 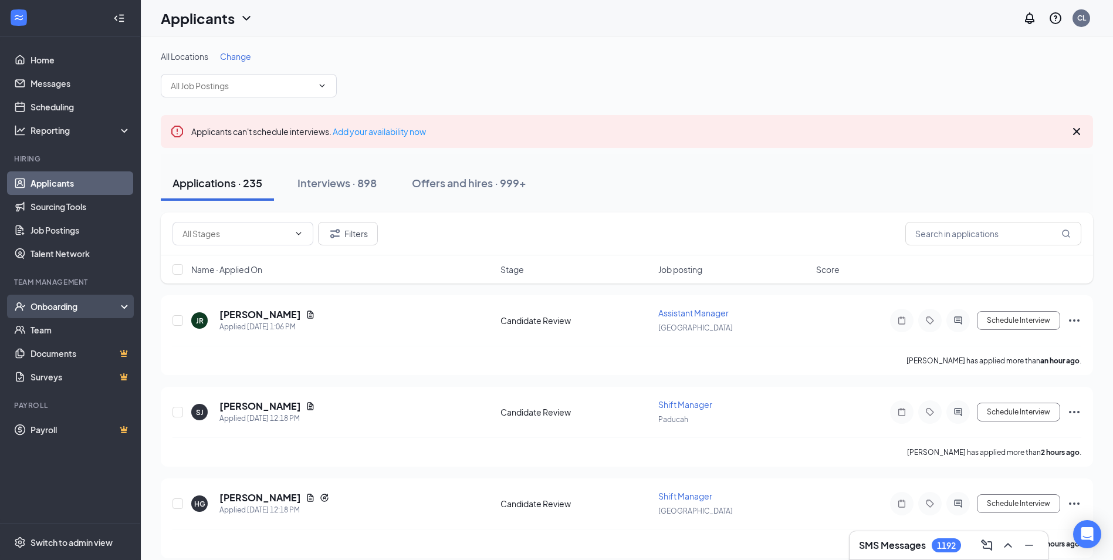 What do you see at coordinates (1059, 360) in the screenshot?
I see `b: an hour ago` at bounding box center [1059, 360].